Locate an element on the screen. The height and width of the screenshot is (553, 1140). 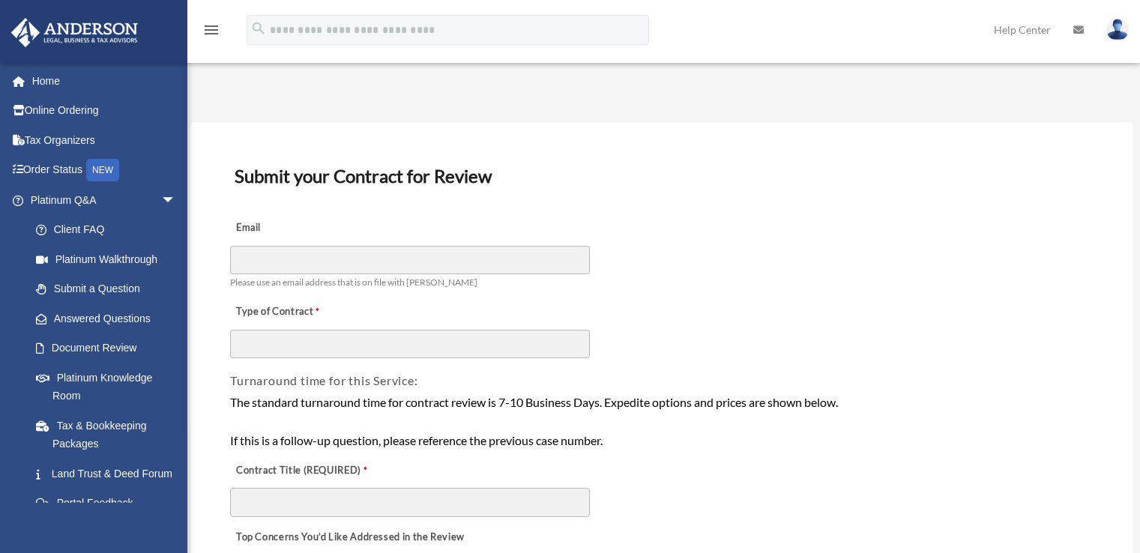
a: Platinum Q&Aarrow_drop_down is located at coordinates (104, 200).